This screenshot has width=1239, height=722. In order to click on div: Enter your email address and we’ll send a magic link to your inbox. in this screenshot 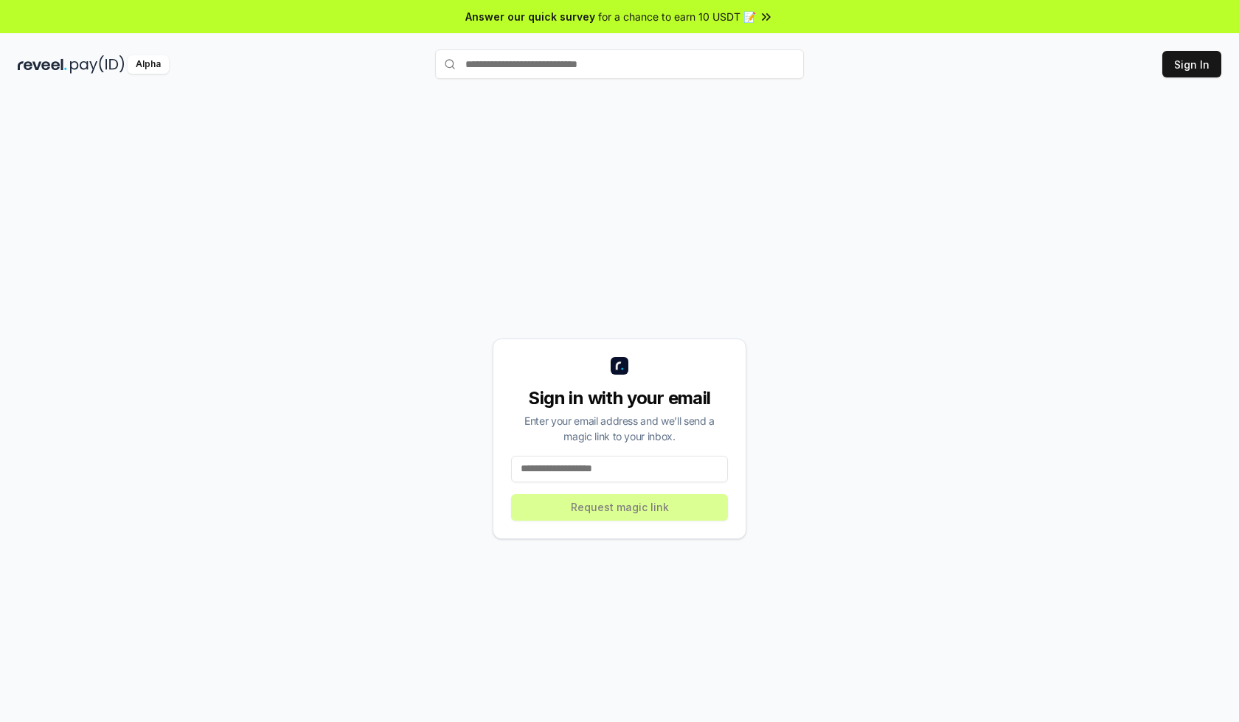, I will do `click(619, 428)`.